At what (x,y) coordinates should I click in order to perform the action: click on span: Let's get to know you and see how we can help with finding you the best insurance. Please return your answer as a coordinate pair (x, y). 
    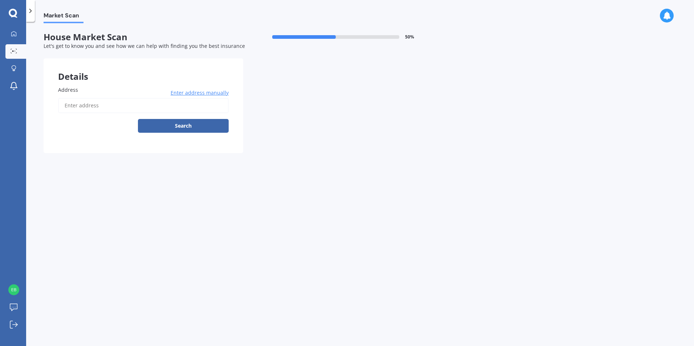
    Looking at the image, I should click on (144, 46).